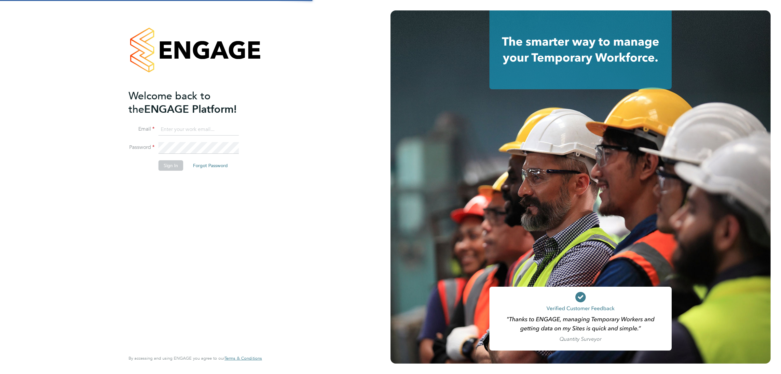 The height and width of the screenshot is (374, 781). Describe the element at coordinates (243, 358) in the screenshot. I see `span: Terms & Conditions` at that location.